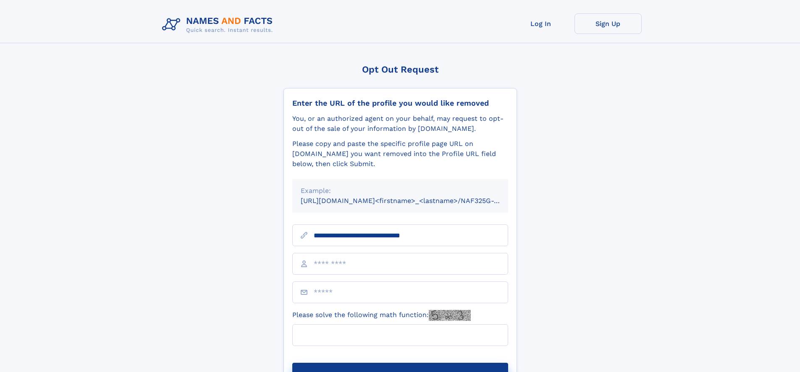  Describe the element at coordinates (400, 191) in the screenshot. I see `div: Example:` at that location.